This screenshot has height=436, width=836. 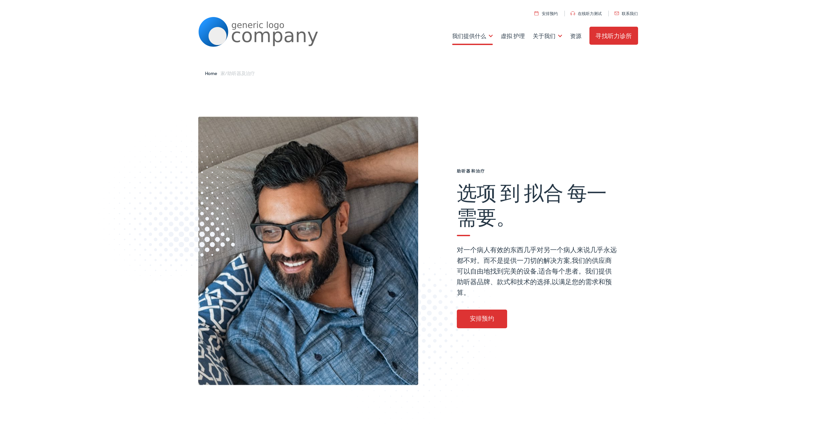 What do you see at coordinates (513, 36) in the screenshot?
I see `a: 虚拟 护理` at bounding box center [513, 36].